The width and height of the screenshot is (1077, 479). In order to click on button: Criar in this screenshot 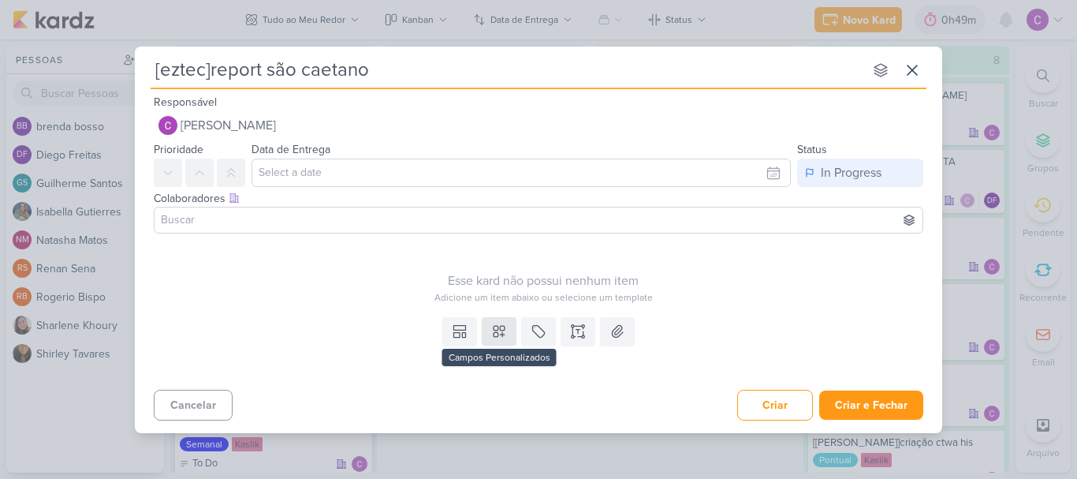, I will do `click(775, 405)`.